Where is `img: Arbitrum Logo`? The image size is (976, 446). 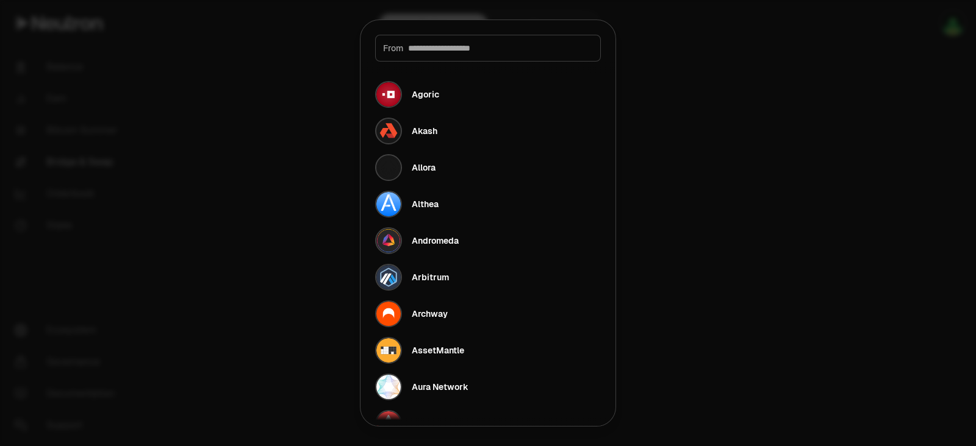 img: Arbitrum Logo is located at coordinates (389, 278).